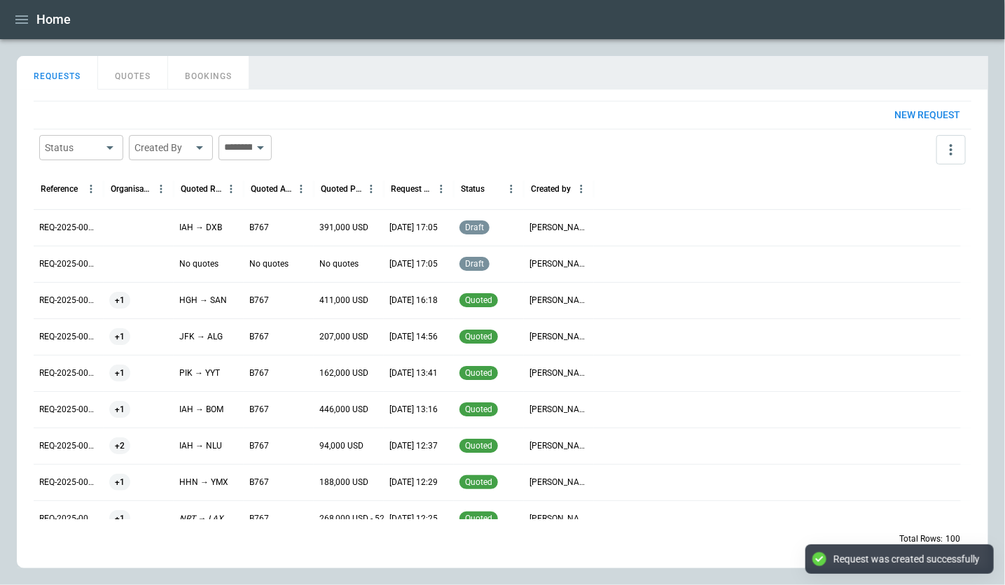 This screenshot has height=585, width=1005. Describe the element at coordinates (951, 150) in the screenshot. I see `button: more` at that location.